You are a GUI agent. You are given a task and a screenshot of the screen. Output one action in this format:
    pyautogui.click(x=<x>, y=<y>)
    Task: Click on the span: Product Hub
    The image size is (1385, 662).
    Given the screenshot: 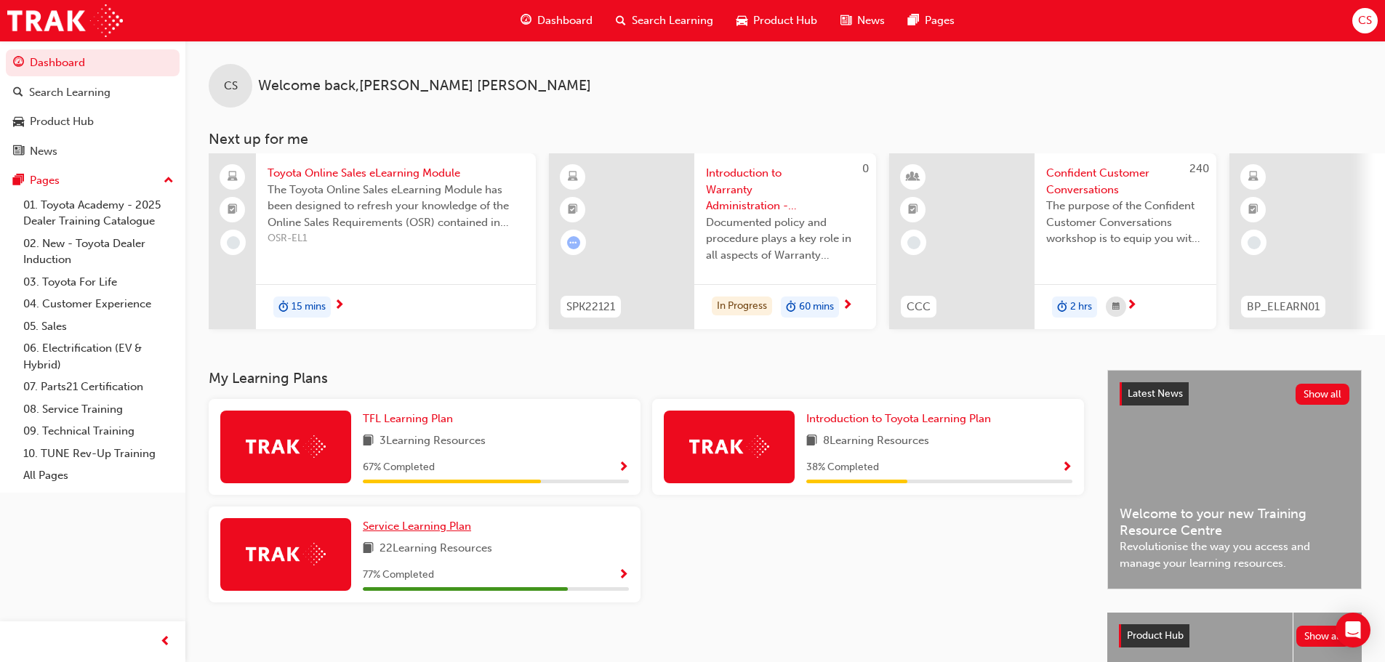 What is the action you would take?
    pyautogui.click(x=1155, y=635)
    